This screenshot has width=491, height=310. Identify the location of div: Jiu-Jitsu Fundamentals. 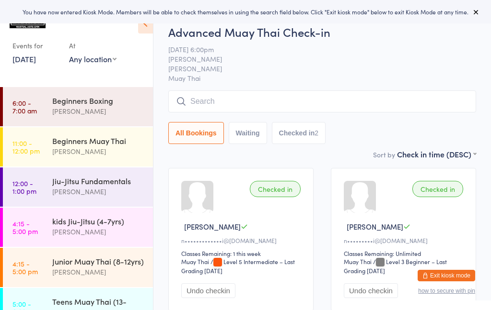
(98, 181).